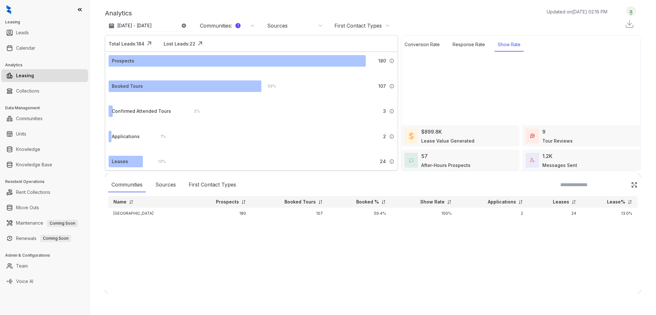 The height and width of the screenshot is (315, 656). Describe the element at coordinates (609, 213) in the screenshot. I see `td: 13.0%` at that location.